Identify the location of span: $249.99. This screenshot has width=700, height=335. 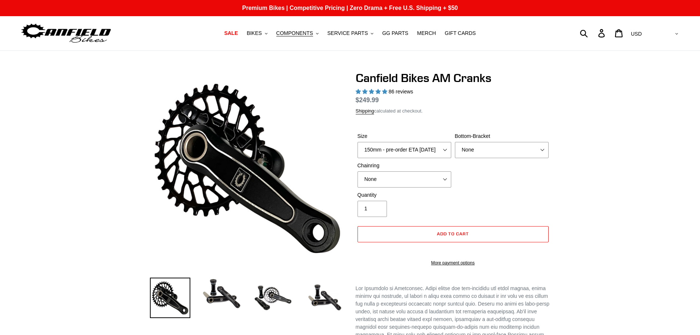
(367, 100).